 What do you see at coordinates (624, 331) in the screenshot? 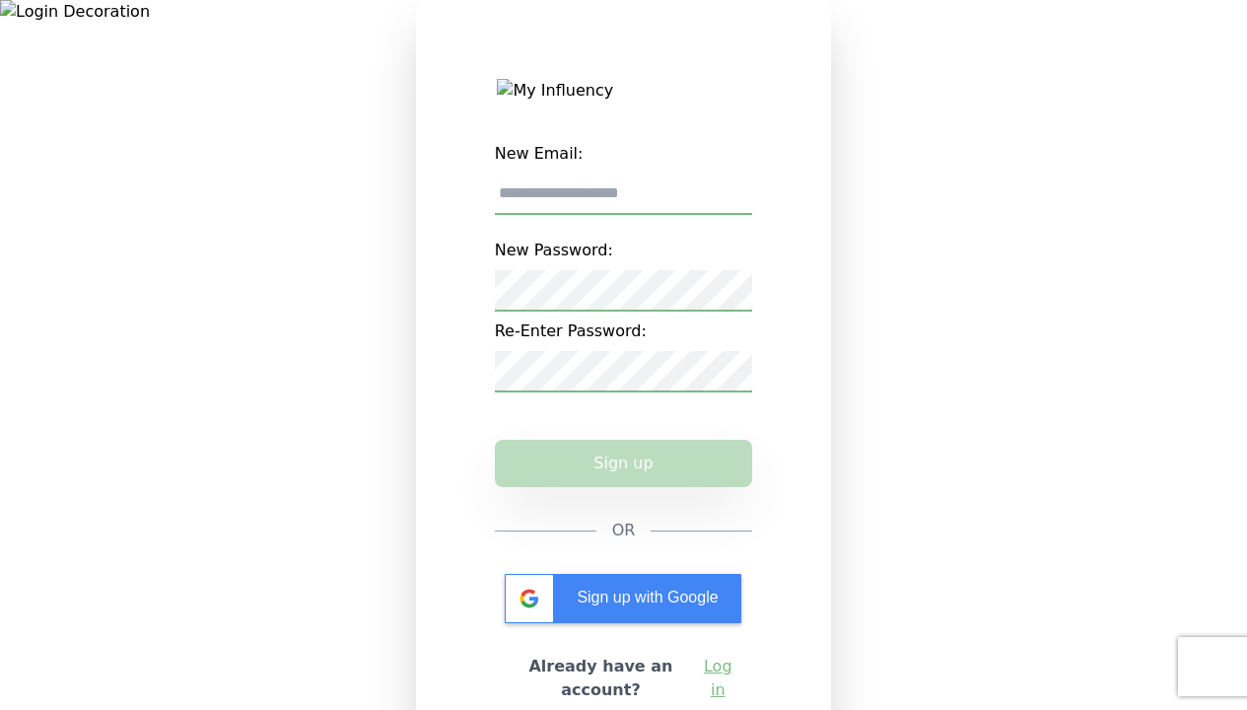
I see `label: Re-Enter Password:` at bounding box center [624, 331].